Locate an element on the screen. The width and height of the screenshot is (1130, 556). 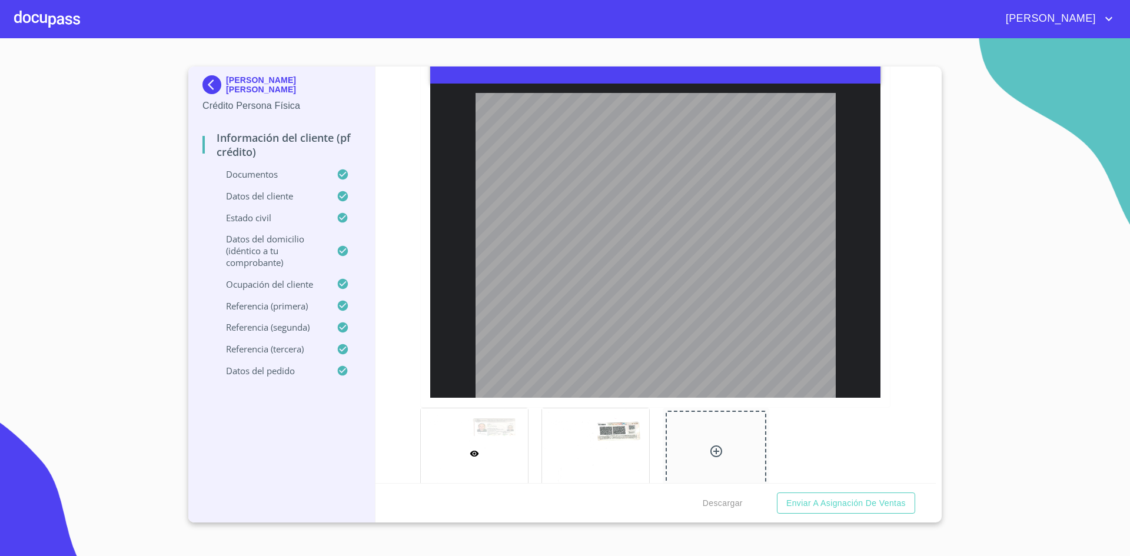
p: Ocupación del Cliente is located at coordinates (270, 284).